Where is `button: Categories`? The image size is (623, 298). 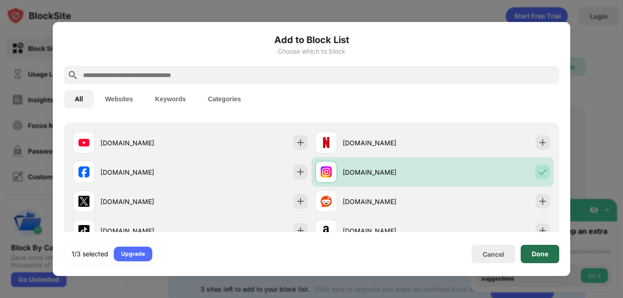 button: Categories is located at coordinates (224, 99).